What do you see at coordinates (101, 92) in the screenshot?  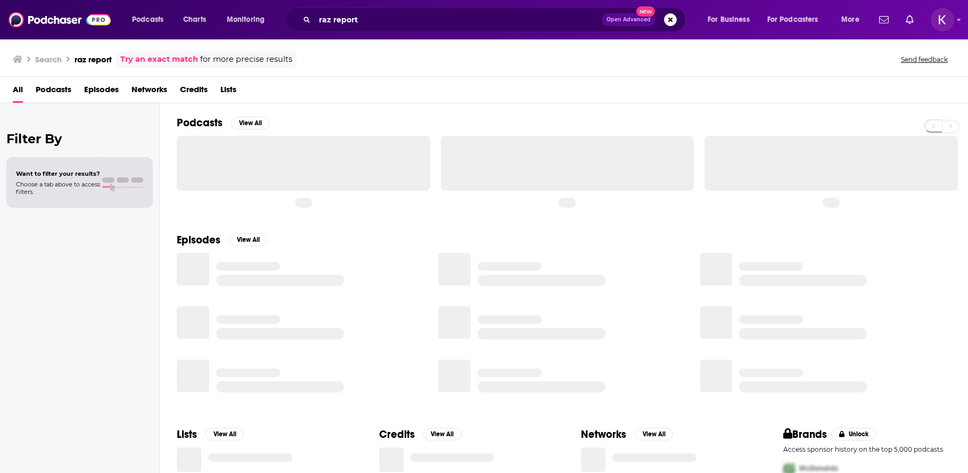 I see `a: Episodes` at bounding box center [101, 92].